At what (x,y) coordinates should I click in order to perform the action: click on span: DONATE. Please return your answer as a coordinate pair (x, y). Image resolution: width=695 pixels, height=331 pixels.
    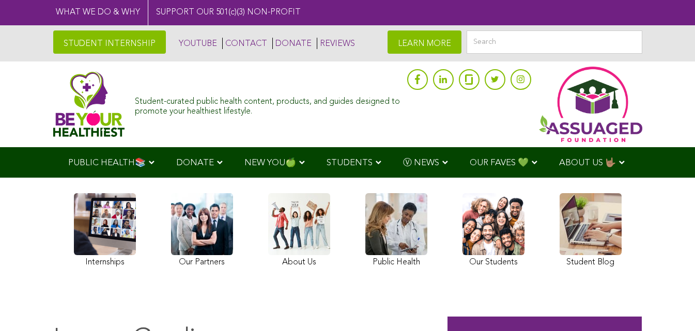
    Looking at the image, I should click on (195, 163).